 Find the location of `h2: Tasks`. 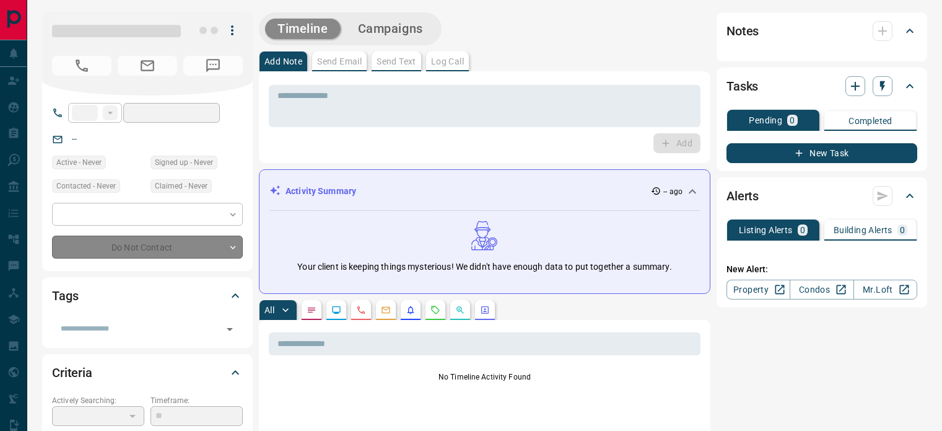

h2: Tasks is located at coordinates (742, 86).